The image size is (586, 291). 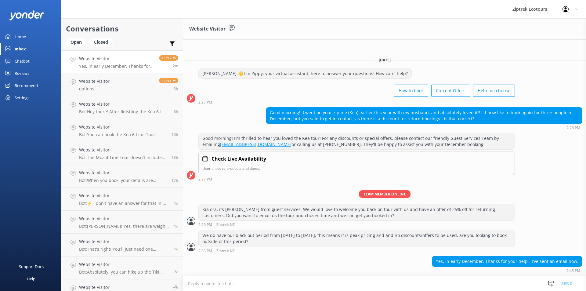 What do you see at coordinates (27, 15) in the screenshot?
I see `img: yonder-white-logo.png` at bounding box center [27, 15].